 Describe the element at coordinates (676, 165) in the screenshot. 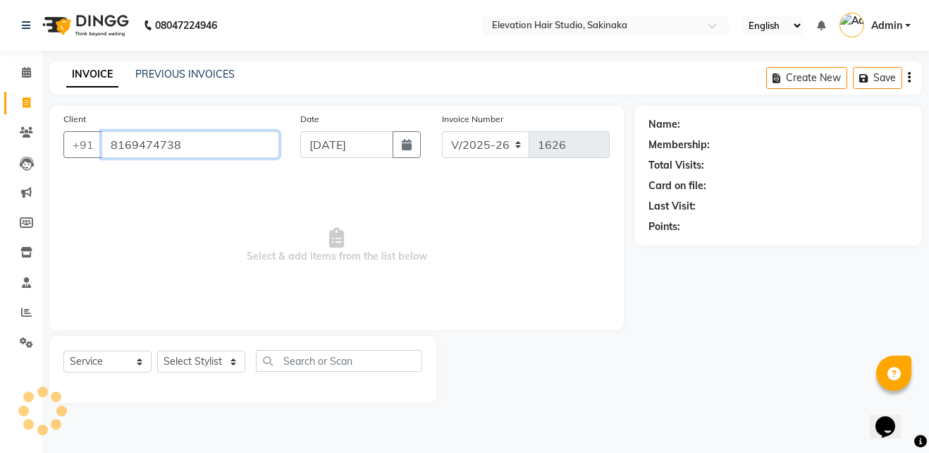

I see `div: Total Visits:` at that location.